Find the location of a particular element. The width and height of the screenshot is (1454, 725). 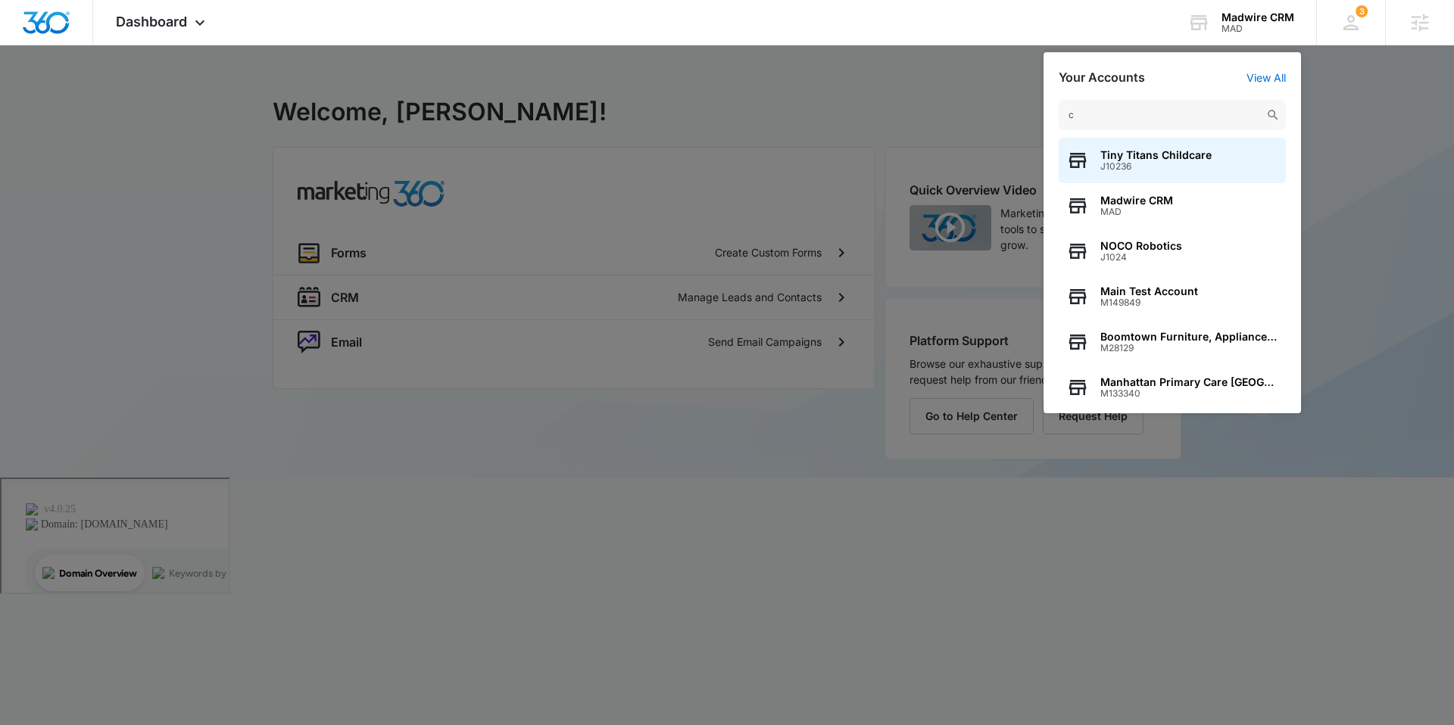

span: M28129 is located at coordinates (1189, 348).